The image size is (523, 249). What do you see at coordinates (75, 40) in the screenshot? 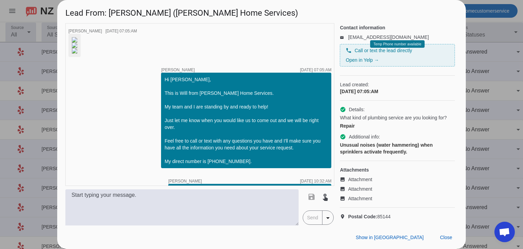
I see `img: gkSecXQ238Ql9uiBYNkjwA` at bounding box center [75, 40].